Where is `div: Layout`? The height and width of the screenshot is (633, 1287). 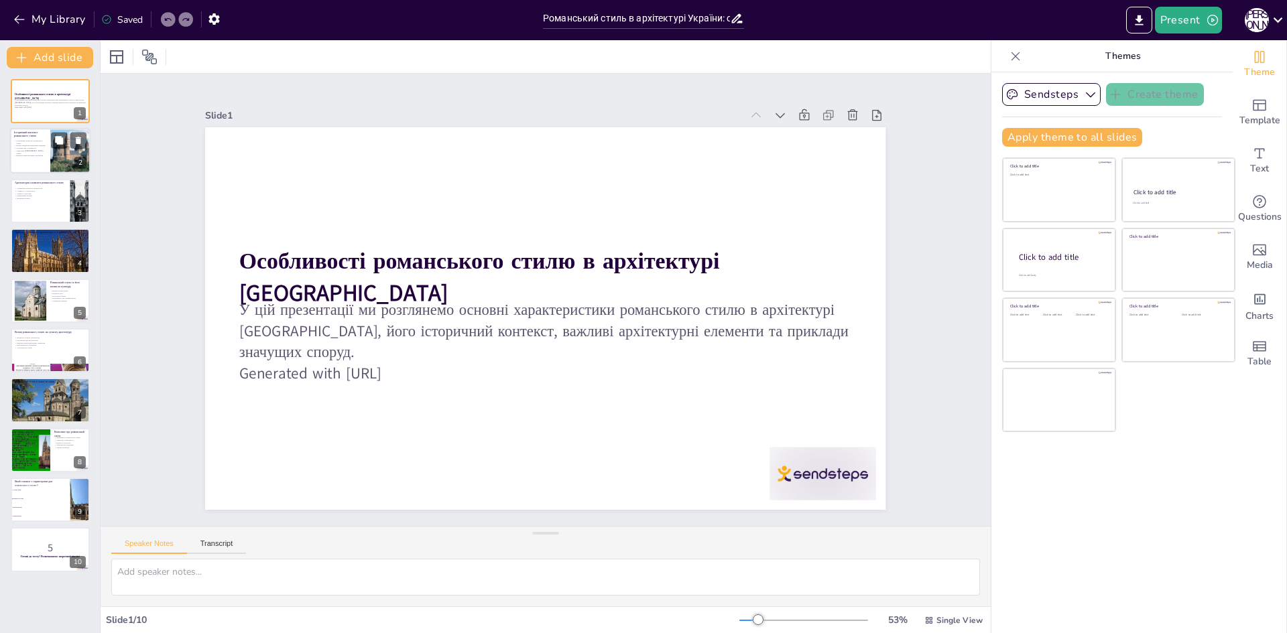
div: Layout is located at coordinates (117, 57).